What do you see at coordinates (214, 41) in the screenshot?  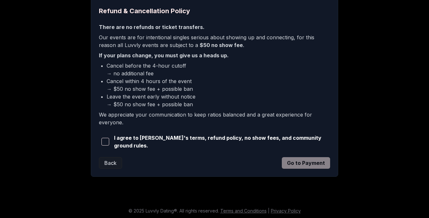 I see `p: Our events are for intentional singles serious about showing up and connecting, for this reason a...` at bounding box center [214, 41].